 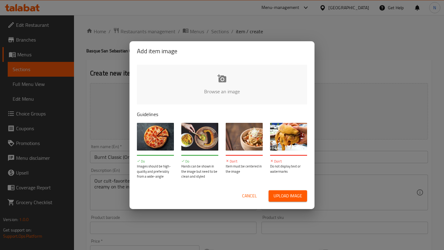 I want to click on img: guide-img-2@3x.jpg, so click(x=200, y=137).